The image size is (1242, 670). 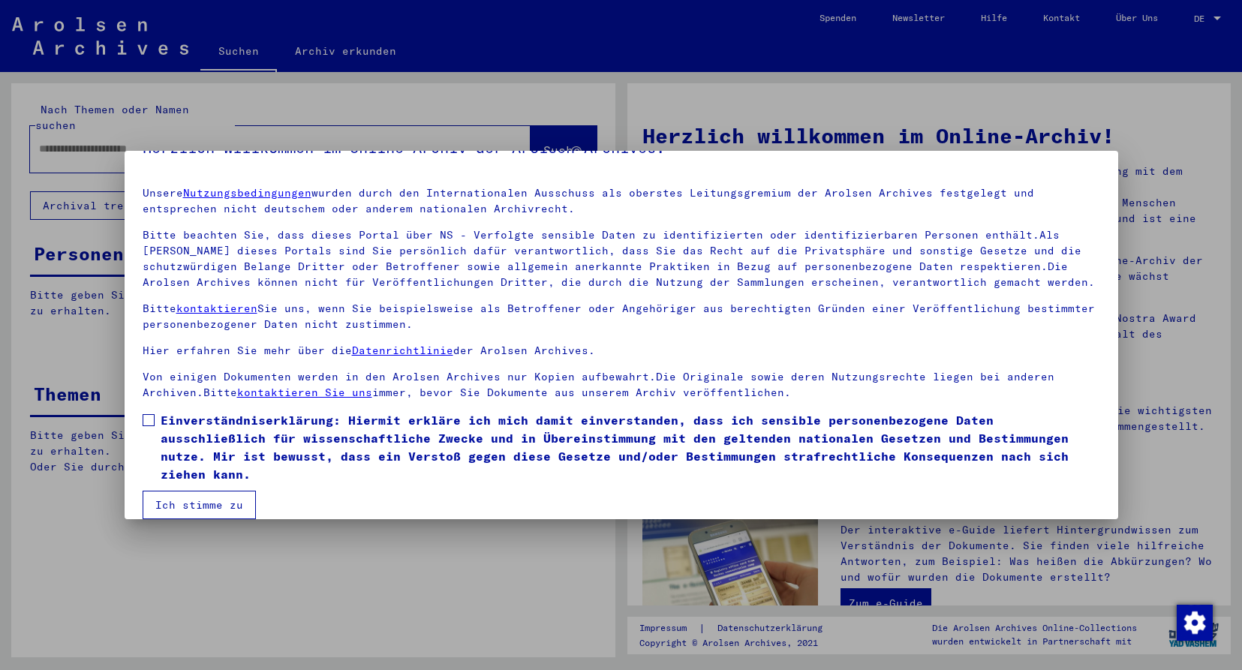 I want to click on a: kontaktieren Sie uns, so click(x=305, y=393).